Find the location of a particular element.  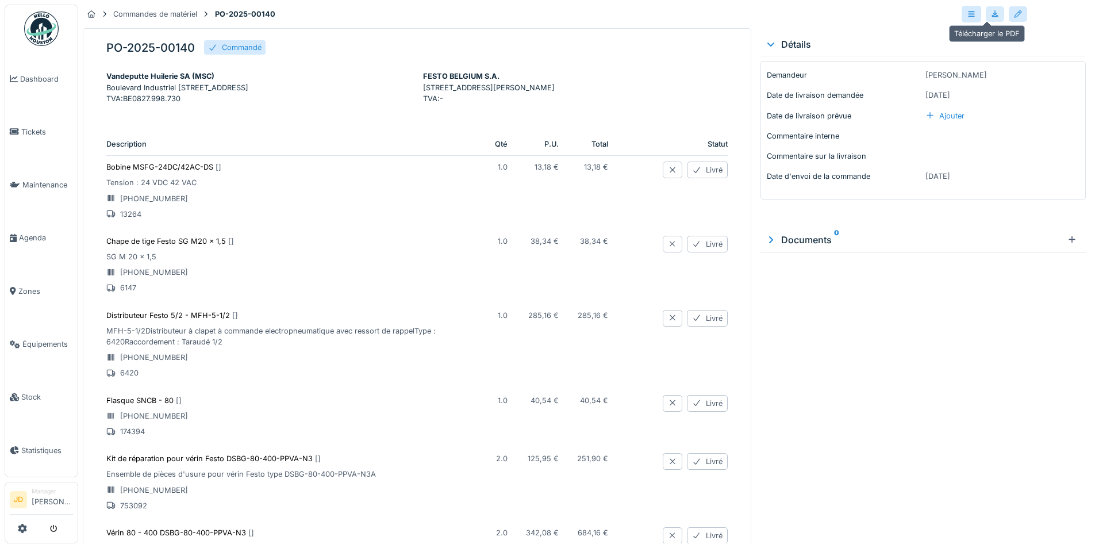

p: Commentaire sur la livraison is located at coordinates (844, 156).